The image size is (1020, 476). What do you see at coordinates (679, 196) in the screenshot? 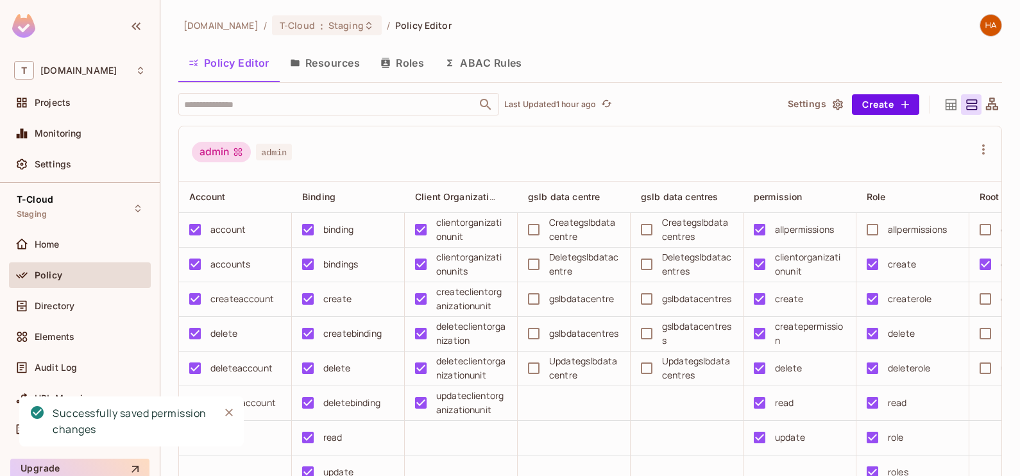
I see `span: gslb data centres` at bounding box center [679, 196].